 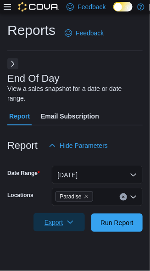 What do you see at coordinates (31, 30) in the screenshot?
I see `h1: Reports` at bounding box center [31, 30].